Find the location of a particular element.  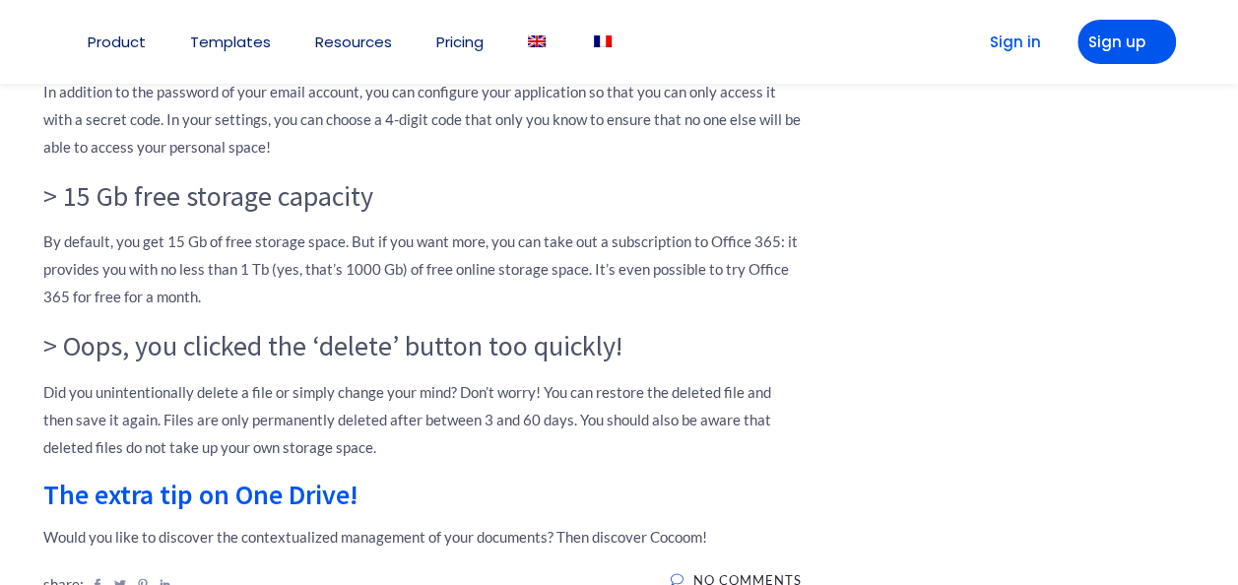

h3: > 15 Gb free storage capacity is located at coordinates (423, 197).